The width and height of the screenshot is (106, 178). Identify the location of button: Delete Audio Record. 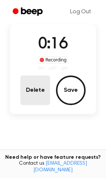
(35, 90).